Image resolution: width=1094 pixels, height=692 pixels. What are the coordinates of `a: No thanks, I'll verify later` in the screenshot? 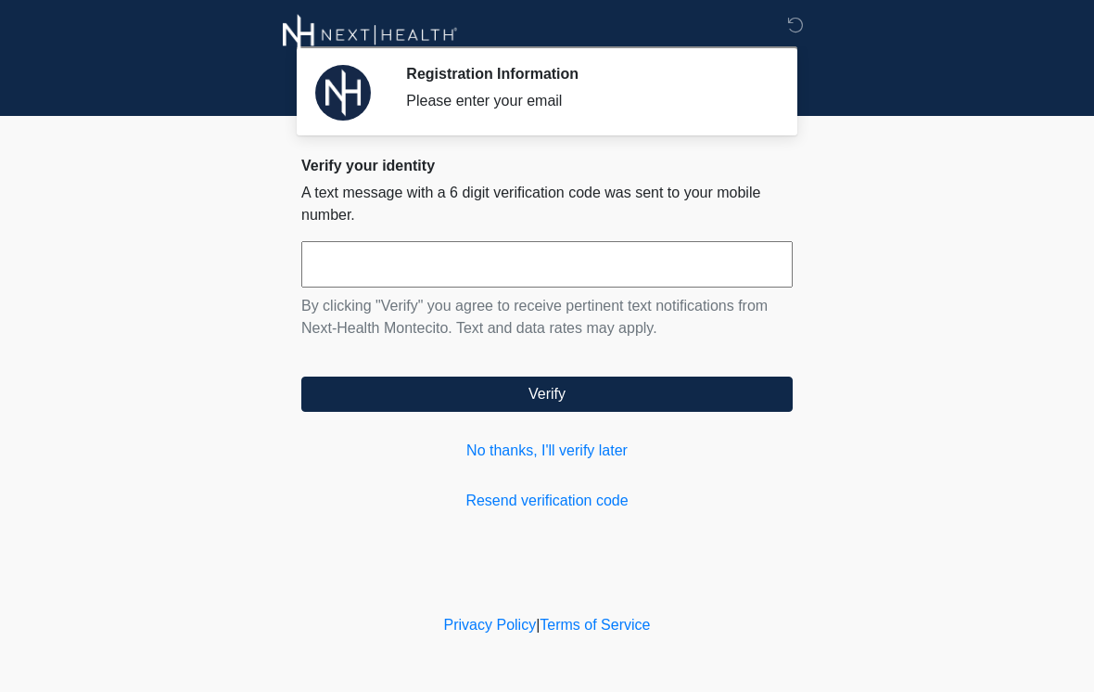 It's located at (547, 451).